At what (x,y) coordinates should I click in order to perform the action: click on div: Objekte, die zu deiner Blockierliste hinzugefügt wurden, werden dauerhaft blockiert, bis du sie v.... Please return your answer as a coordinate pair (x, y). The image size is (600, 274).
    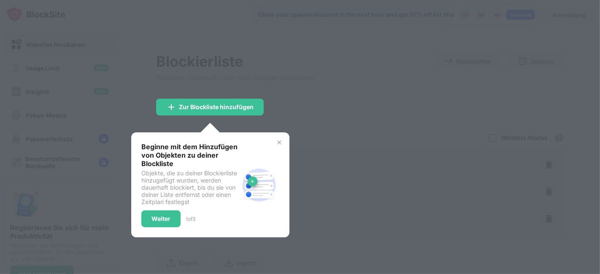
    Looking at the image, I should click on (190, 187).